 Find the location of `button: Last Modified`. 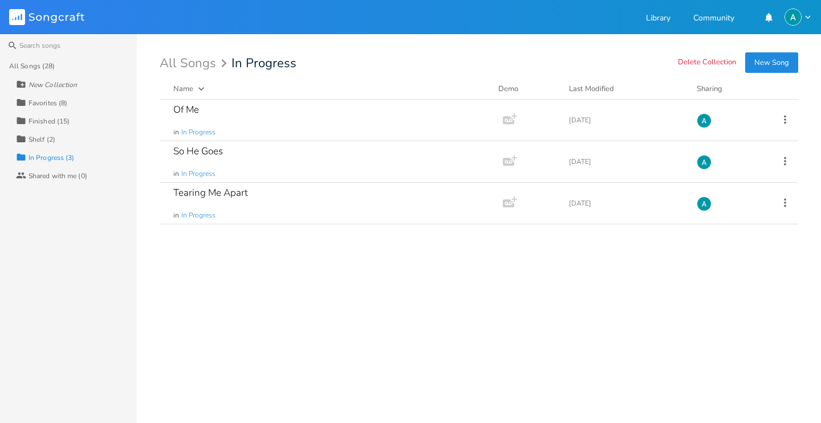

button: Last Modified is located at coordinates (626, 89).